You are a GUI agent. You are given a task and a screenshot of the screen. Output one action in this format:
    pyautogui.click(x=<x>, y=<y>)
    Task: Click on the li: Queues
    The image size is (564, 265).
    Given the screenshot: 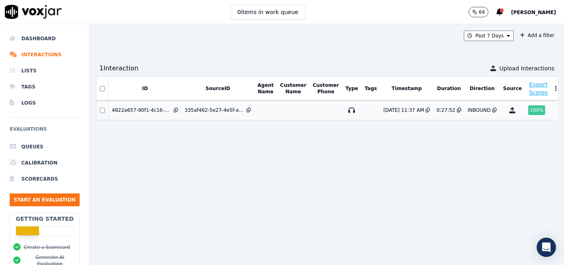 What is the action you would take?
    pyautogui.click(x=45, y=147)
    